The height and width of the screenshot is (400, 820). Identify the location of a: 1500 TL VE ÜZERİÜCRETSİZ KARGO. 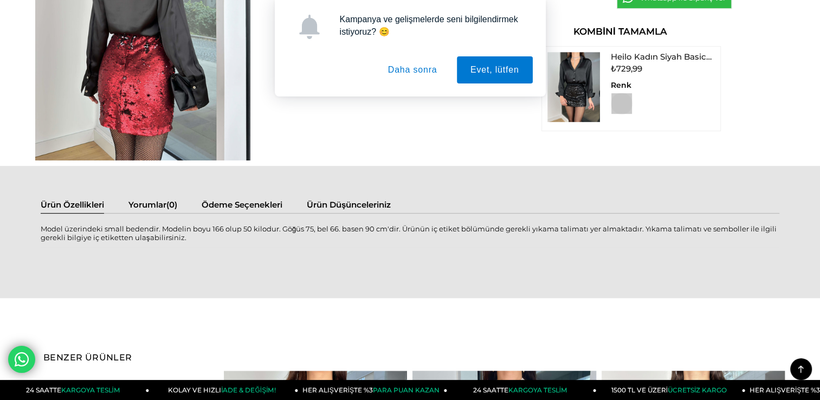
(671, 390).